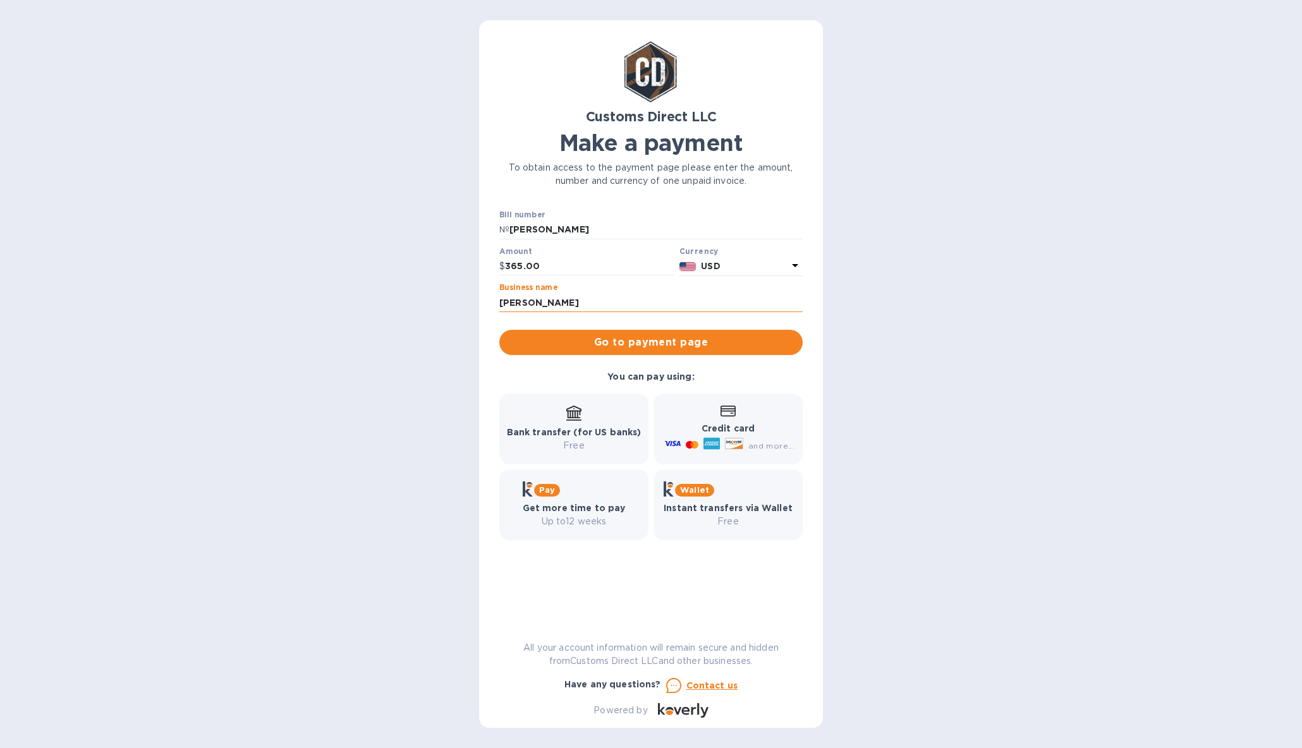 The height and width of the screenshot is (748, 1302). I want to click on p: Up to 12 weeks, so click(574, 521).